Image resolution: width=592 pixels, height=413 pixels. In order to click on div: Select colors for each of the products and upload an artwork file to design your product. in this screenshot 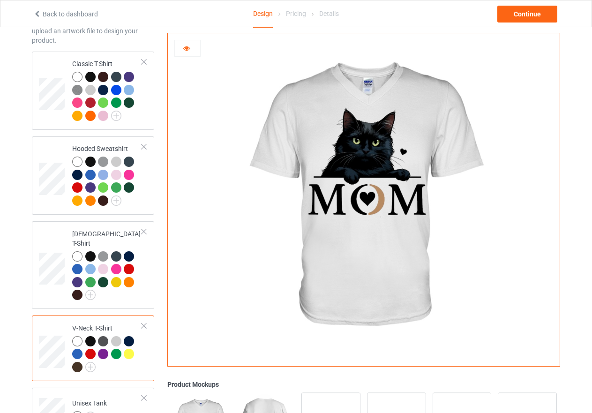, I will do `click(93, 31)`.